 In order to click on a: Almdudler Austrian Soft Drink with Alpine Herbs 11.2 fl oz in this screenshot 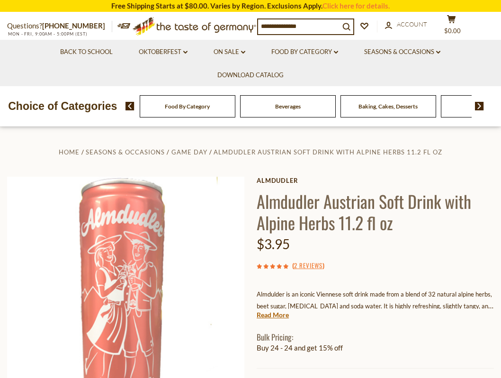, I will do `click(328, 152)`.